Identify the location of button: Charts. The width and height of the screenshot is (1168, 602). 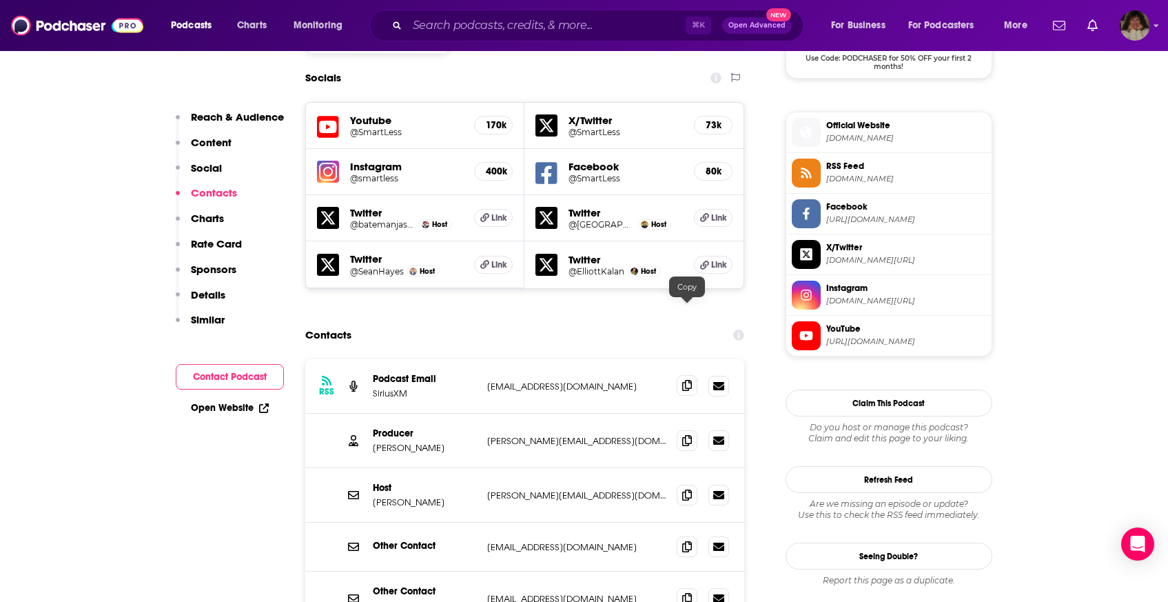
(200, 224).